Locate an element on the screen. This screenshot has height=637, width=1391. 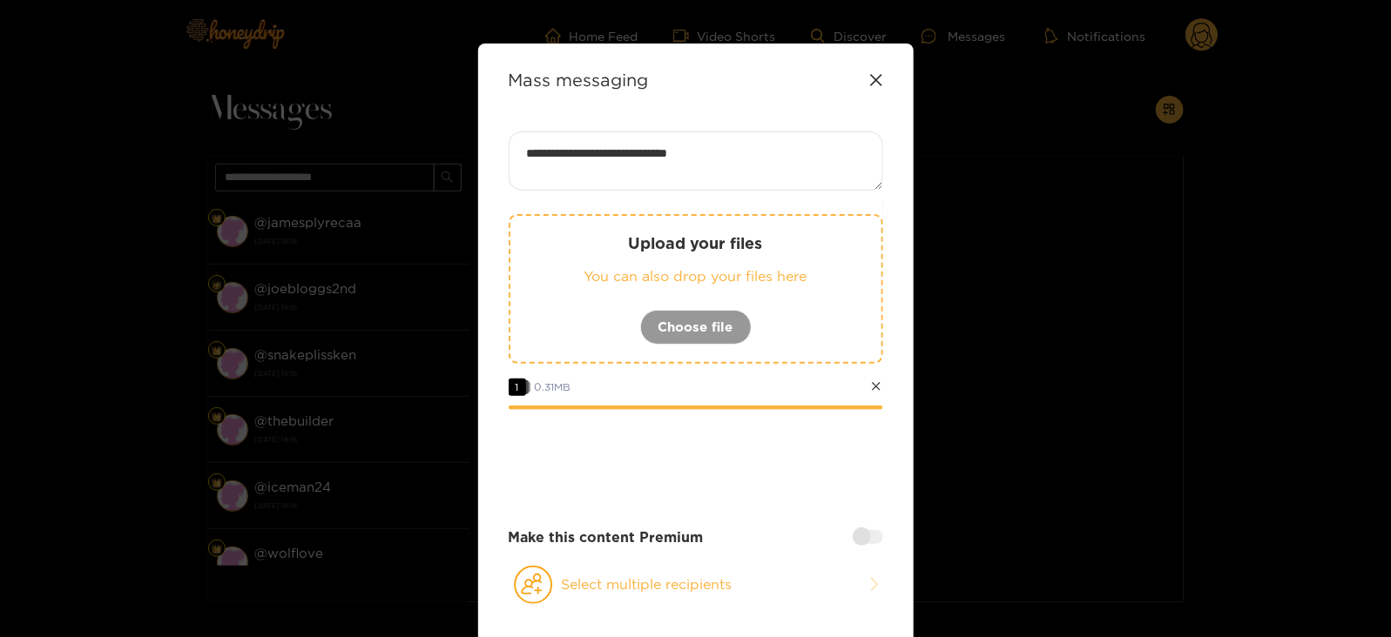
strong: Make this content Premium is located at coordinates (606, 537).